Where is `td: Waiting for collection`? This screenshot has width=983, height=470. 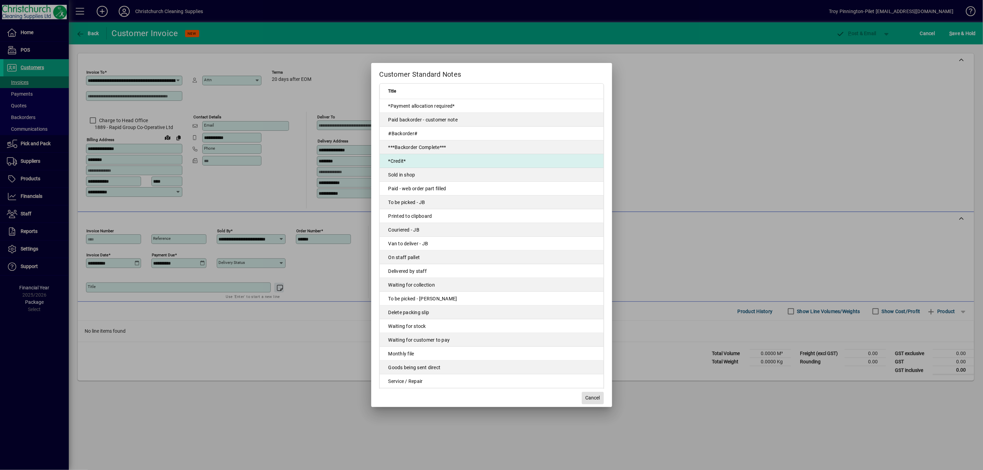 td: Waiting for collection is located at coordinates (492, 285).